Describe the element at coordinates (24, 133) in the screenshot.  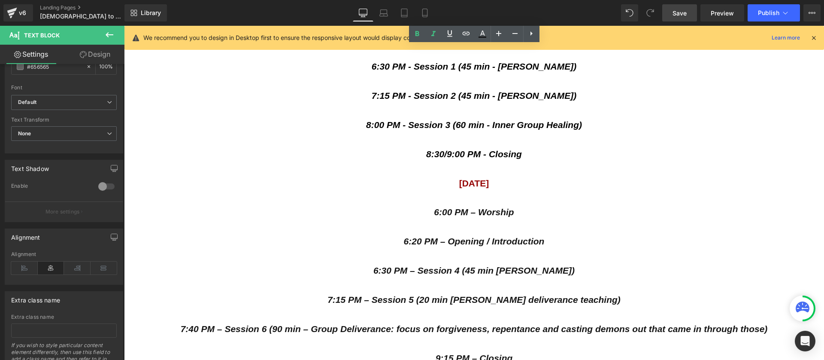
I see `b: None` at that location.